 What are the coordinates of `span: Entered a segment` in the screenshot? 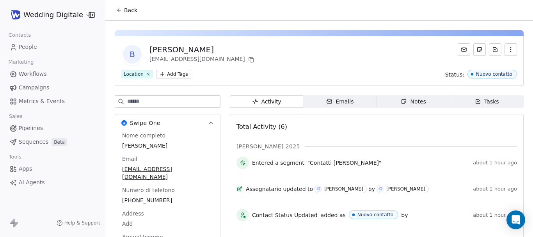 It's located at (278, 163).